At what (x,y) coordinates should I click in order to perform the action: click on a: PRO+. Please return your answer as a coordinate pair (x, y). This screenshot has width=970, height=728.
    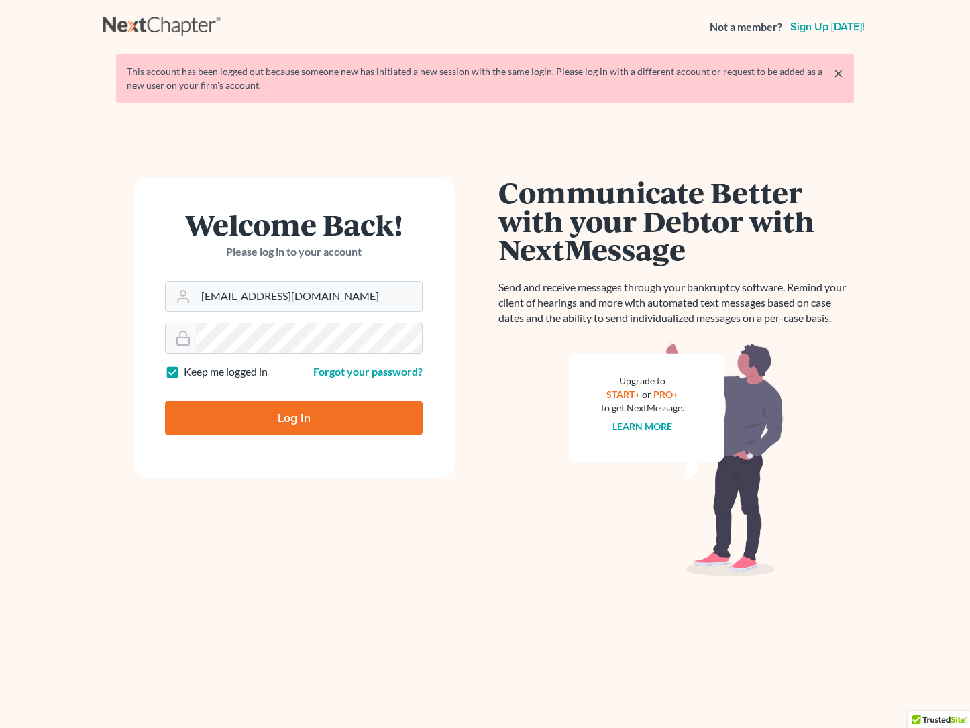
    Looking at the image, I should click on (666, 394).